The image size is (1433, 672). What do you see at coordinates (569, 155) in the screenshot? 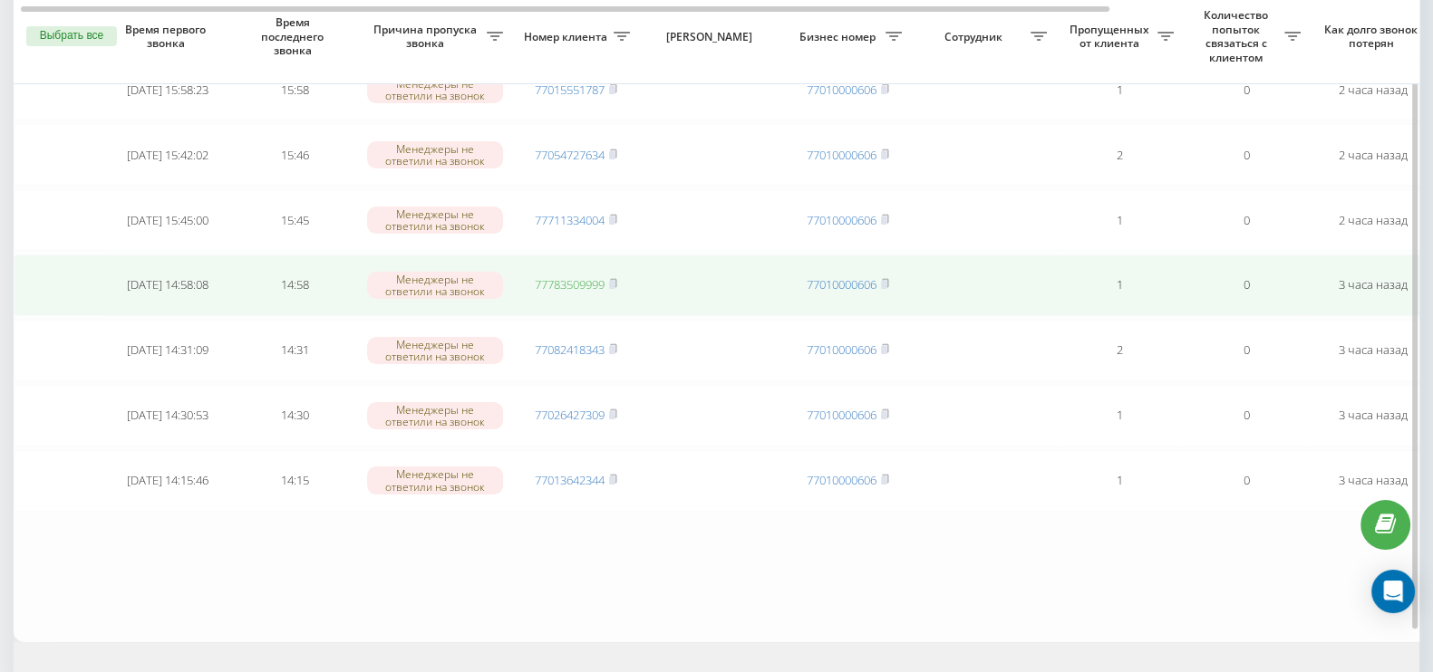
I see `a: 77054727634` at bounding box center [569, 155].